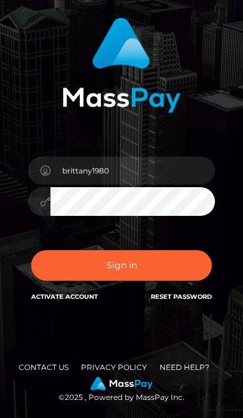  I want to click on img: MassPay, so click(122, 384).